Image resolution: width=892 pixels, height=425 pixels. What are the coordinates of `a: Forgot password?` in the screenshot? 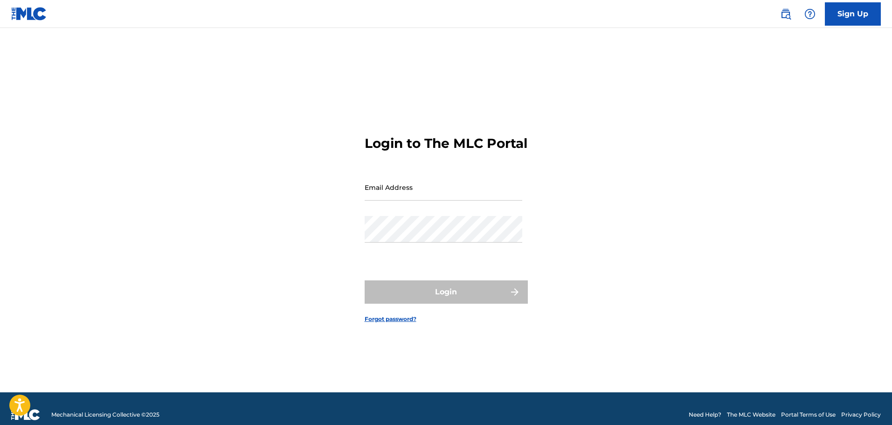 It's located at (390, 319).